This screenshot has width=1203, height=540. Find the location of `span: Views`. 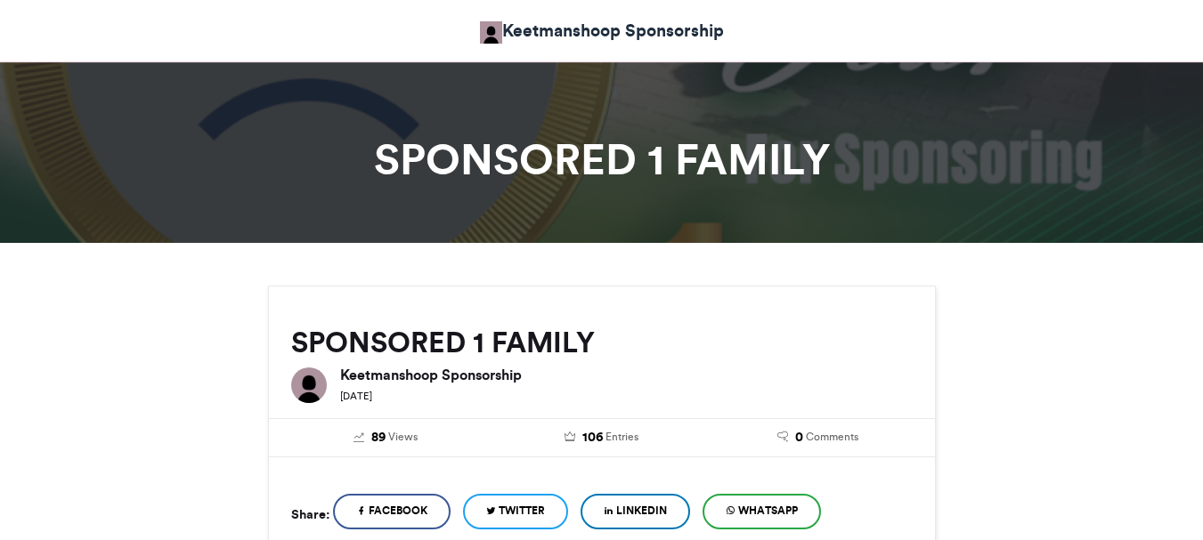

span: Views is located at coordinates (402, 437).